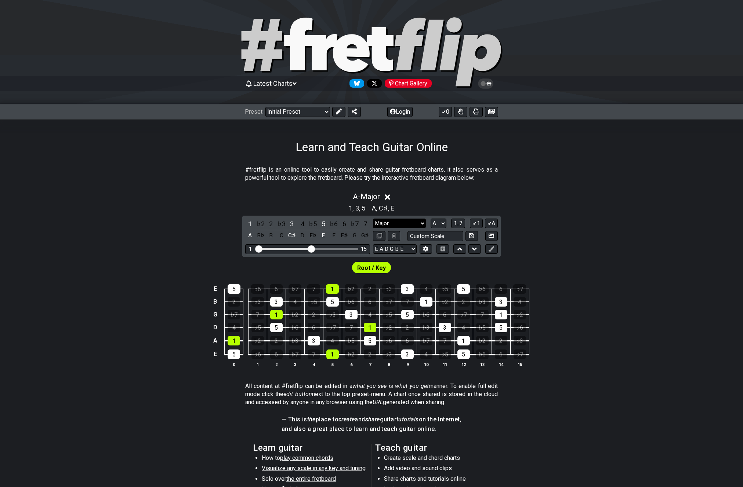  What do you see at coordinates (458, 224) in the screenshot?
I see `button: 1..7` at bounding box center [458, 224].